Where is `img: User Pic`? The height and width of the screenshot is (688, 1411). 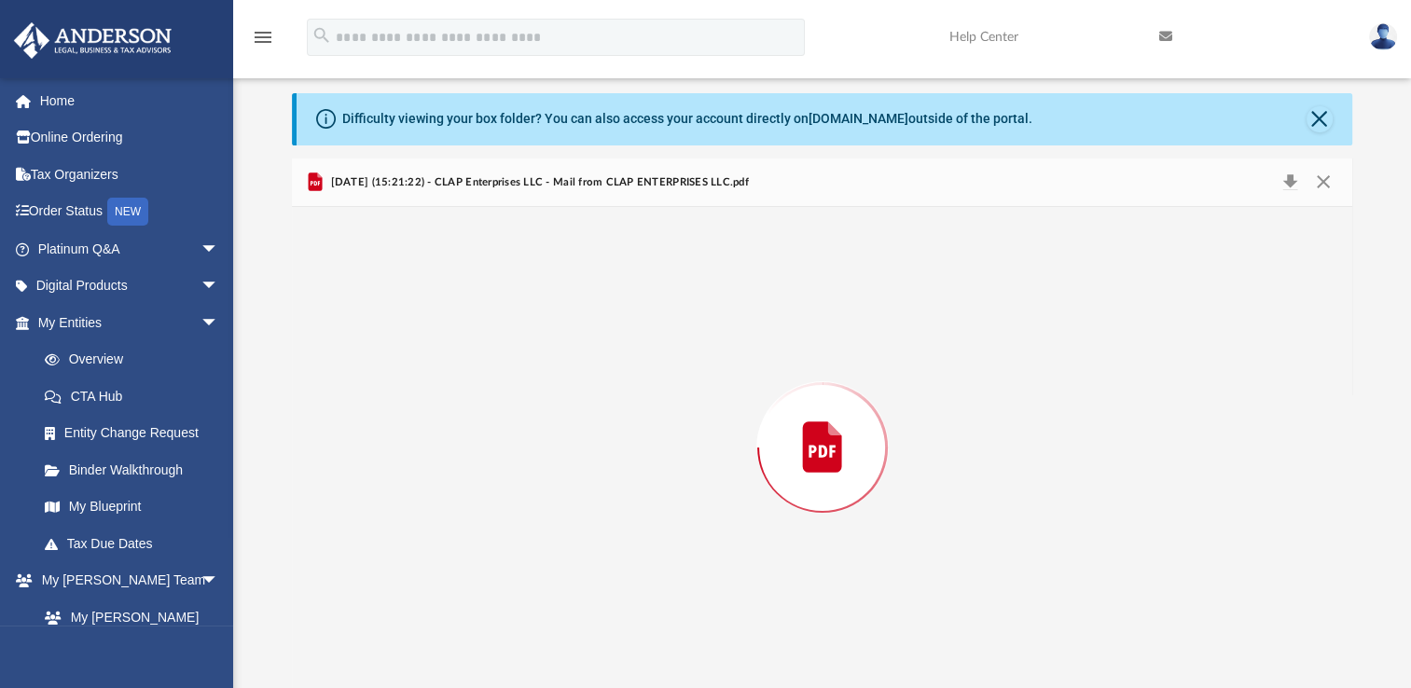
img: User Pic is located at coordinates (1383, 36).